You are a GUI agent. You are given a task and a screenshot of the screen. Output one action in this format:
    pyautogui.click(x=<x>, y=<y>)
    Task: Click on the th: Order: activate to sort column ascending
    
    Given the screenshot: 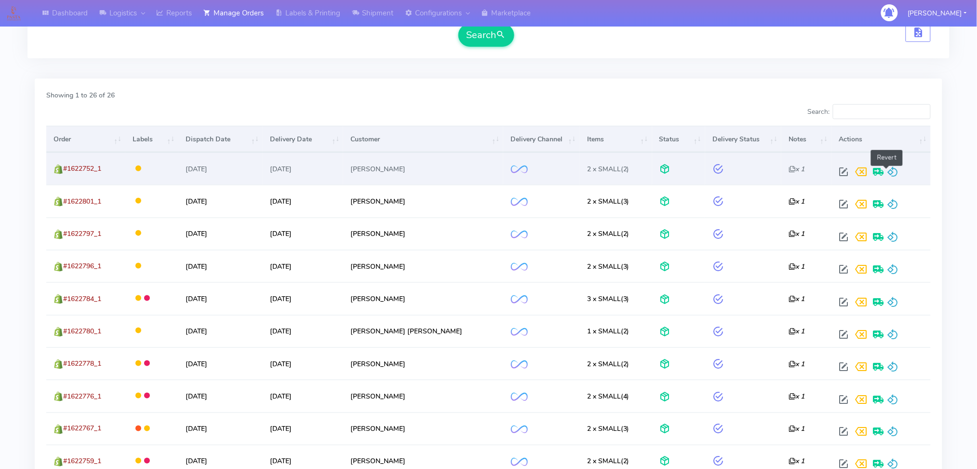 What is the action you would take?
    pyautogui.click(x=86, y=139)
    